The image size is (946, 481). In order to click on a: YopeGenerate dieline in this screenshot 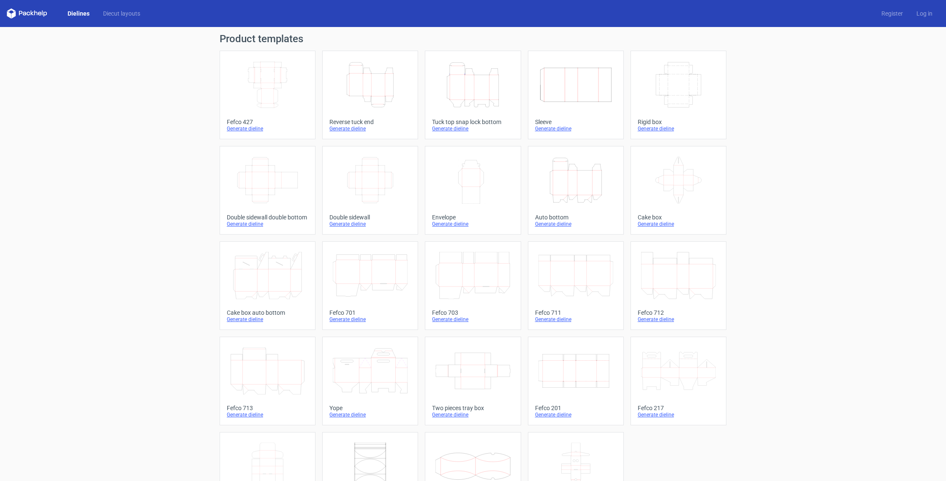, I will do `click(370, 381)`.